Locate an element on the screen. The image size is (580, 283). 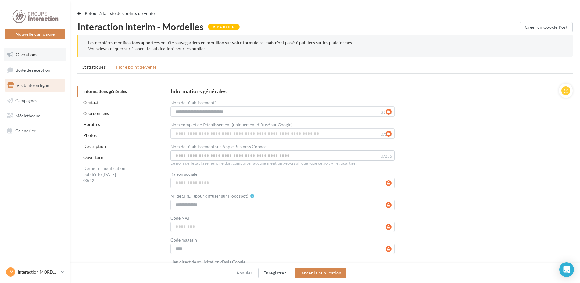
a: Photos is located at coordinates (90, 135).